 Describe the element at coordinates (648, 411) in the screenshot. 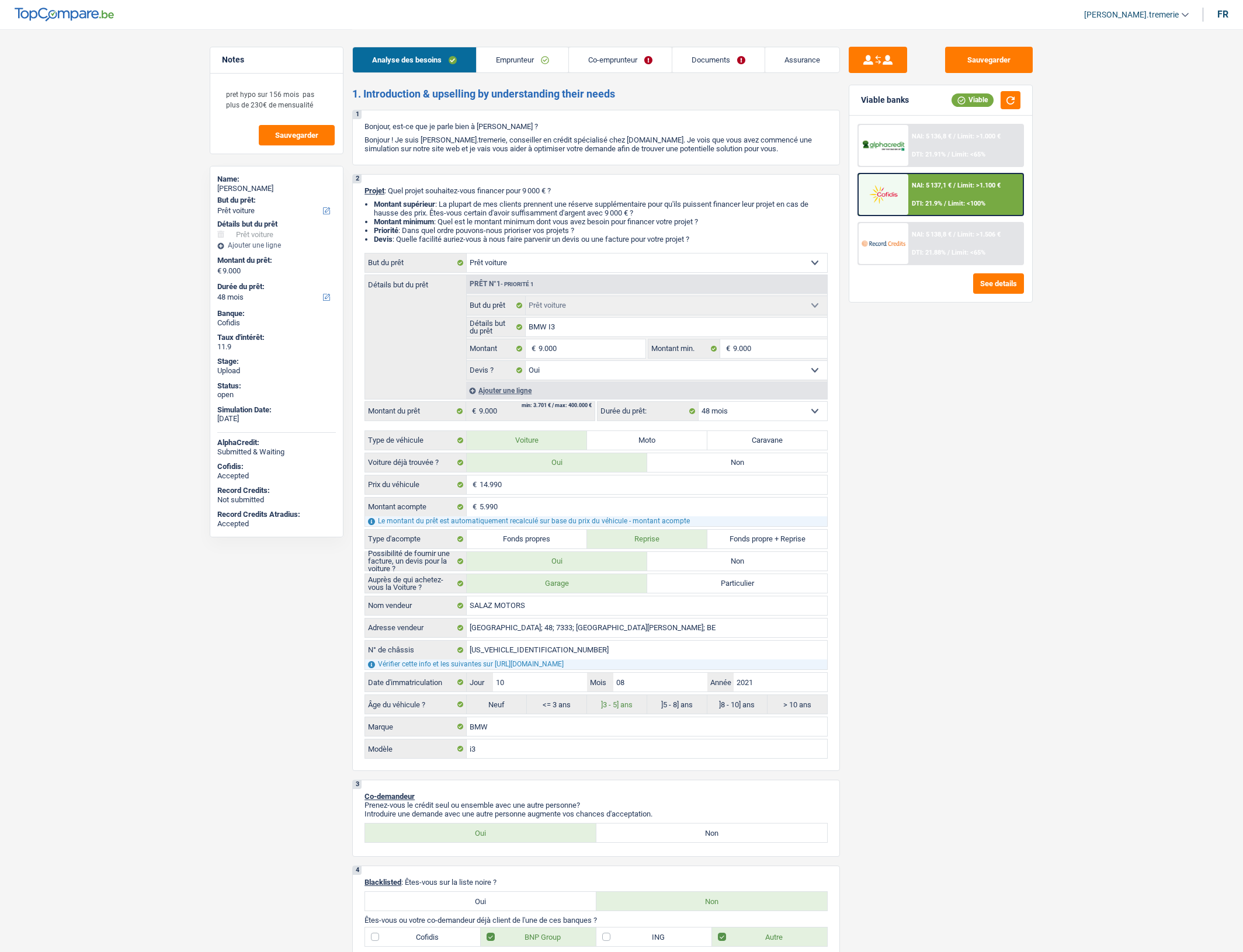

I see `label: Durée du prêt:` at that location.